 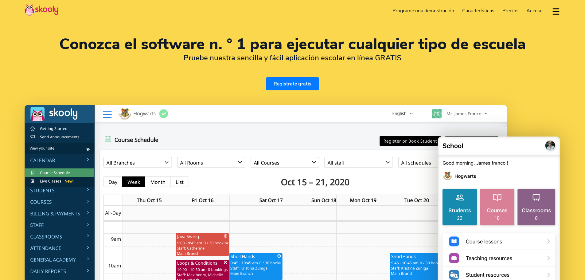 I want to click on a: Registrate gratis, so click(x=292, y=84).